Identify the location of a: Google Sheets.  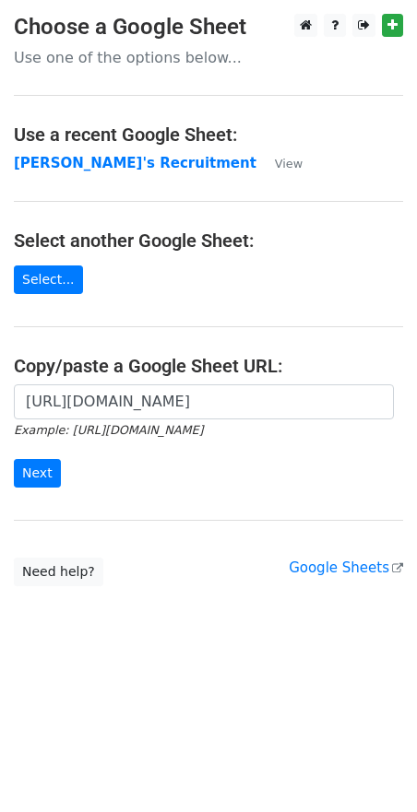
(346, 568).